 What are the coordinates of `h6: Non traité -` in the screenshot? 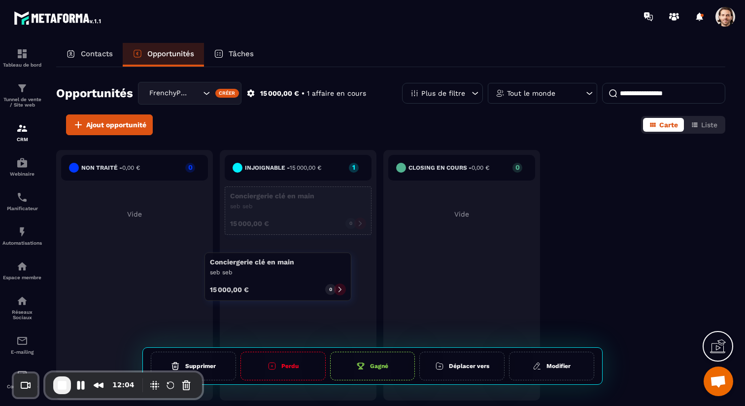 It's located at (110, 168).